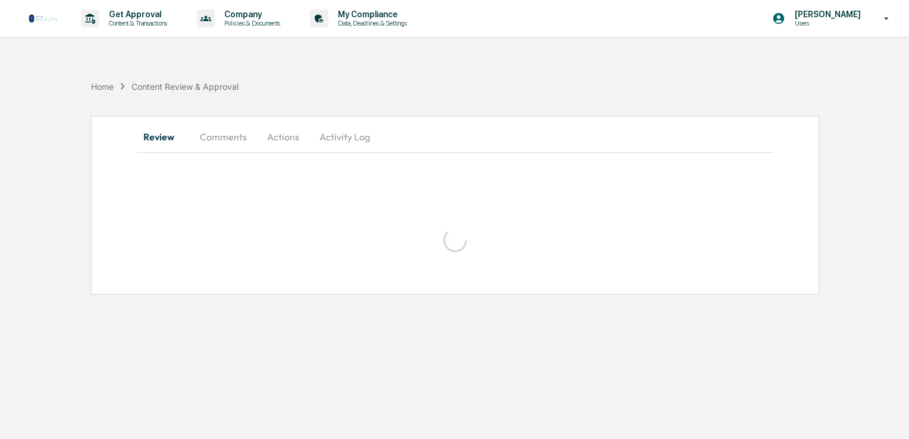 The image size is (909, 439). I want to click on p: Data, Deadlines & Settings, so click(371, 23).